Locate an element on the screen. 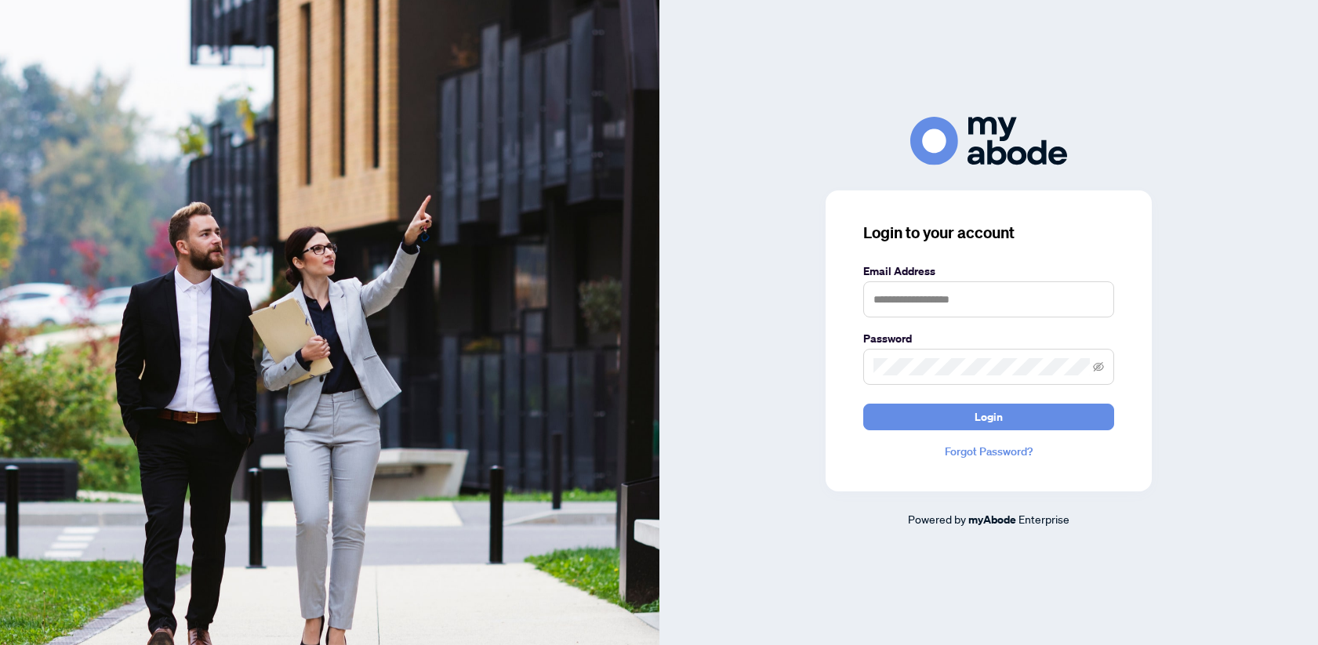 This screenshot has width=1318, height=645. img: ma-logo is located at coordinates (989, 140).